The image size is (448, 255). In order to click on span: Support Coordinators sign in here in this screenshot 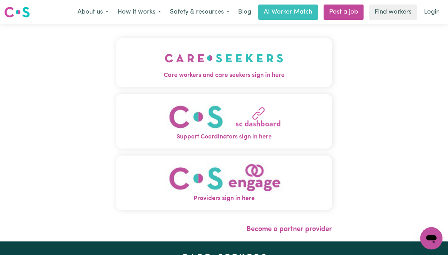, I will do `click(224, 137)`.